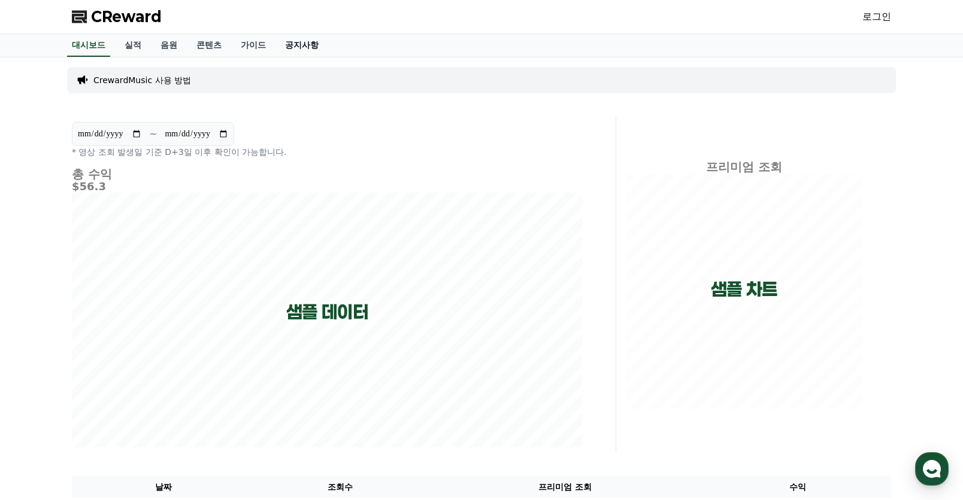  Describe the element at coordinates (126, 17) in the screenshot. I see `span: CReward` at that location.